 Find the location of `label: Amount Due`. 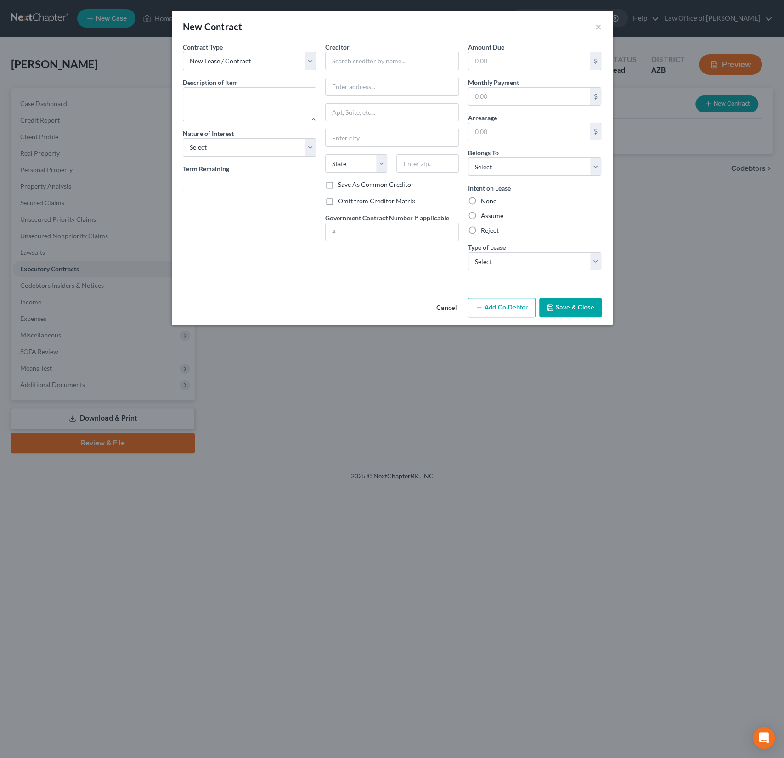

label: Amount Due is located at coordinates (486, 47).